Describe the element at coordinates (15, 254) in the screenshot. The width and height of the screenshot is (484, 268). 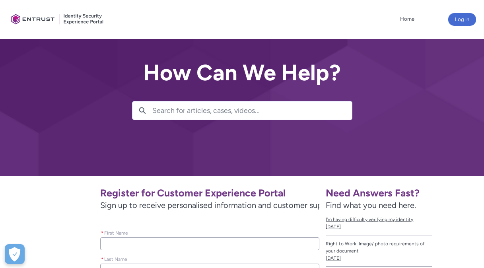
I see `div: Cookie Preferences` at that location.